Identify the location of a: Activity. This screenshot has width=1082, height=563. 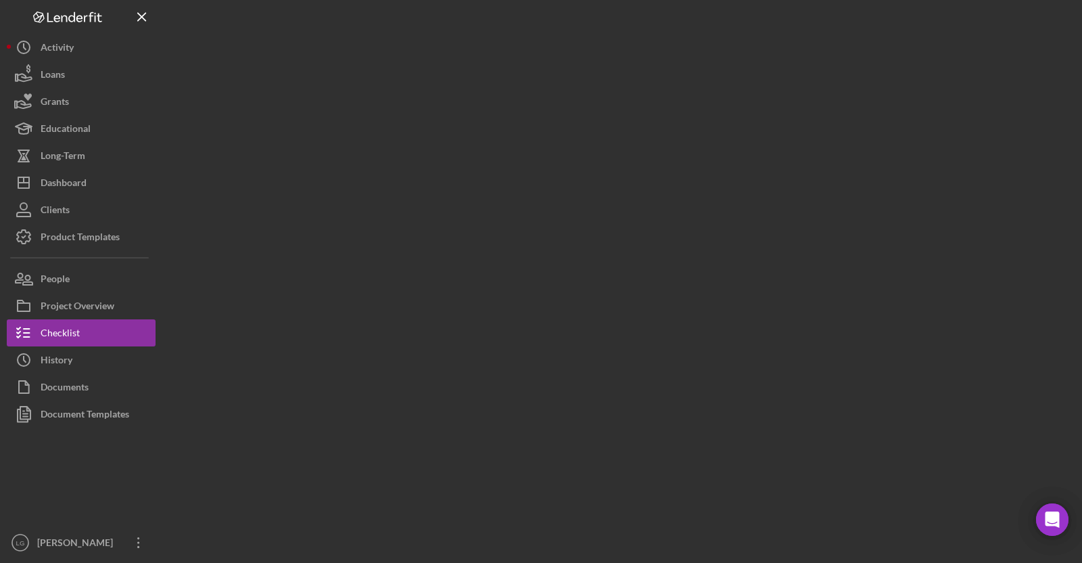
(81, 47).